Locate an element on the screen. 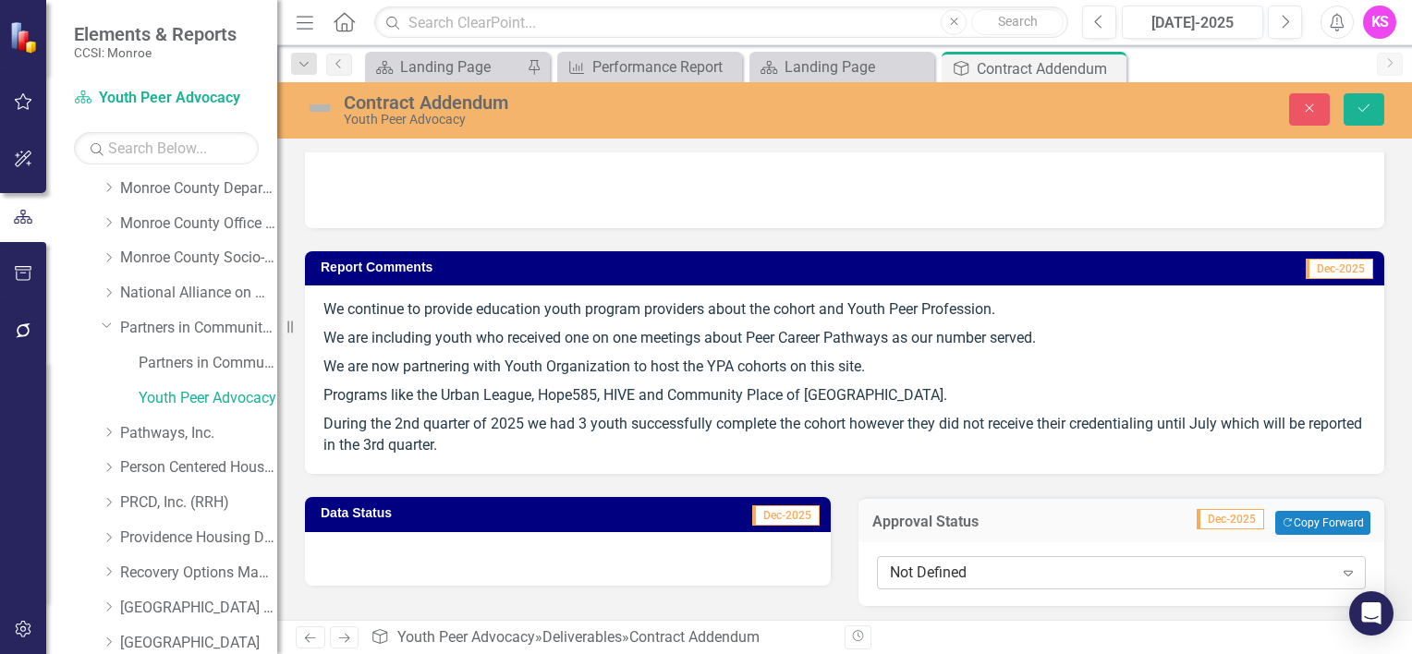  a: PRCD, Inc. (RRH) is located at coordinates (199, 503).